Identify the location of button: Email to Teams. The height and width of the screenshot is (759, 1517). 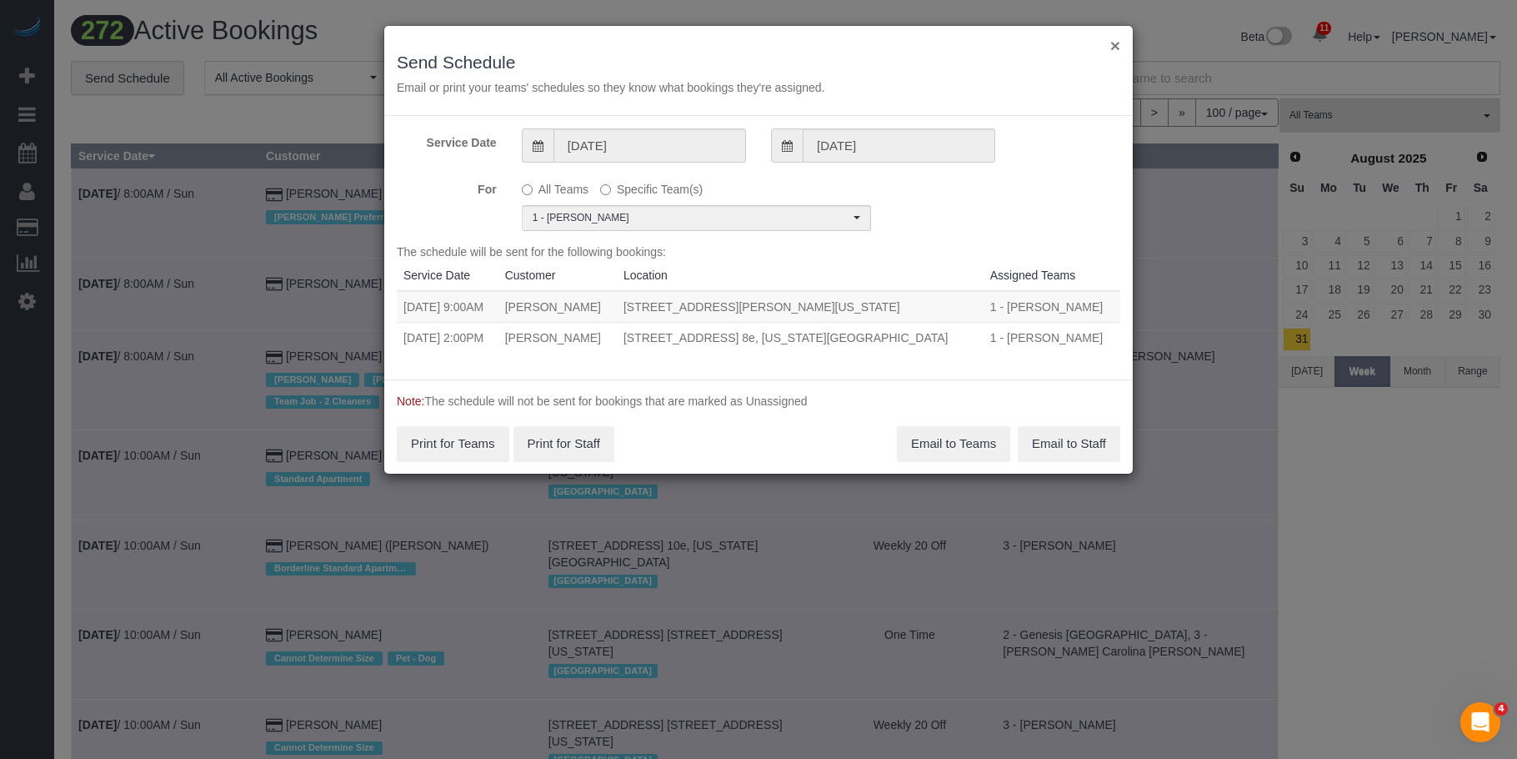
(954, 443).